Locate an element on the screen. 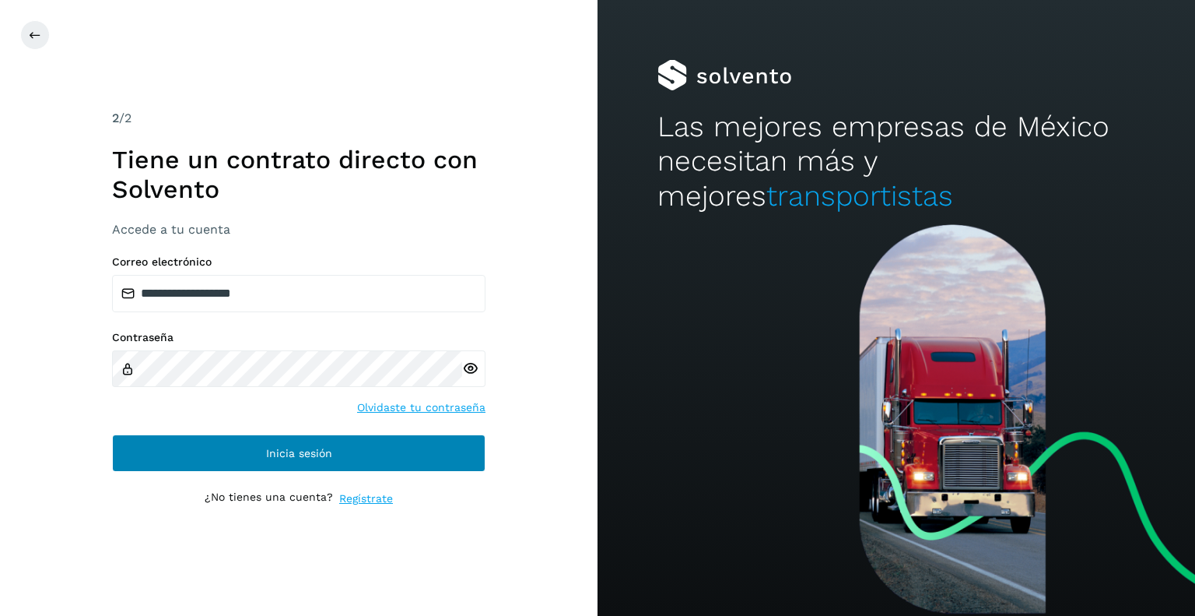  a: Regístrate is located at coordinates (366, 498).